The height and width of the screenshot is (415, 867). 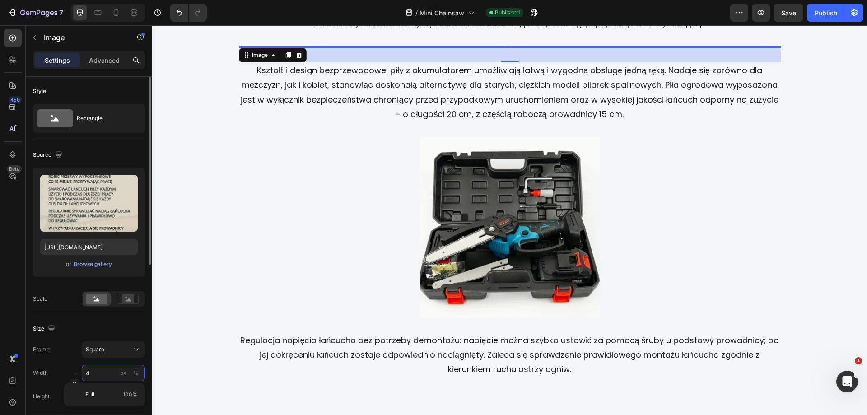 I want to click on span: 100%, so click(x=130, y=395).